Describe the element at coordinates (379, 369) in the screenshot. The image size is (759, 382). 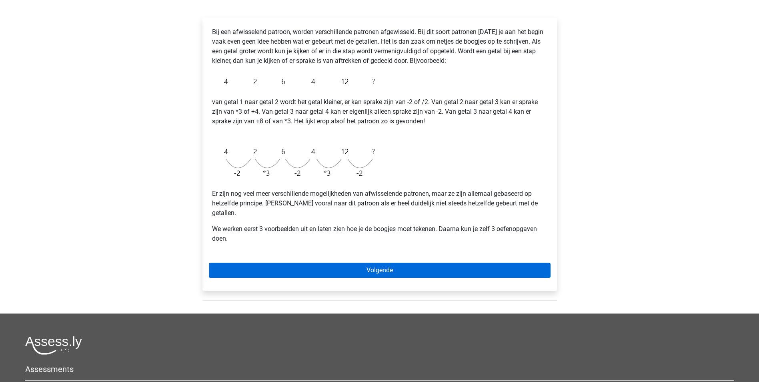
I see `h5: Assessments` at that location.